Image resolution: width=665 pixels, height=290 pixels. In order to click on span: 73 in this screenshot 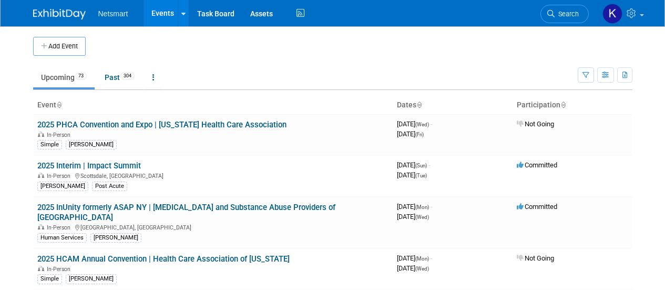, I will do `click(81, 76)`.